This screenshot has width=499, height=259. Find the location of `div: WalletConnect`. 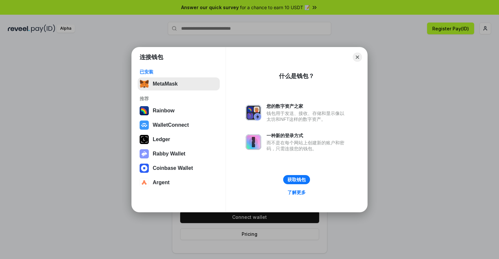

div: WalletConnect is located at coordinates (171, 125).